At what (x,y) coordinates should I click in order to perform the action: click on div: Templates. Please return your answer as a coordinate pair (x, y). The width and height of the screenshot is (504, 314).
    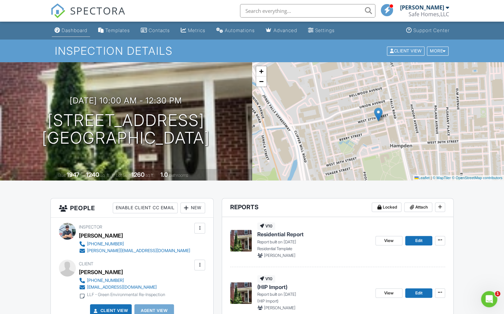
    Looking at the image, I should click on (117, 30).